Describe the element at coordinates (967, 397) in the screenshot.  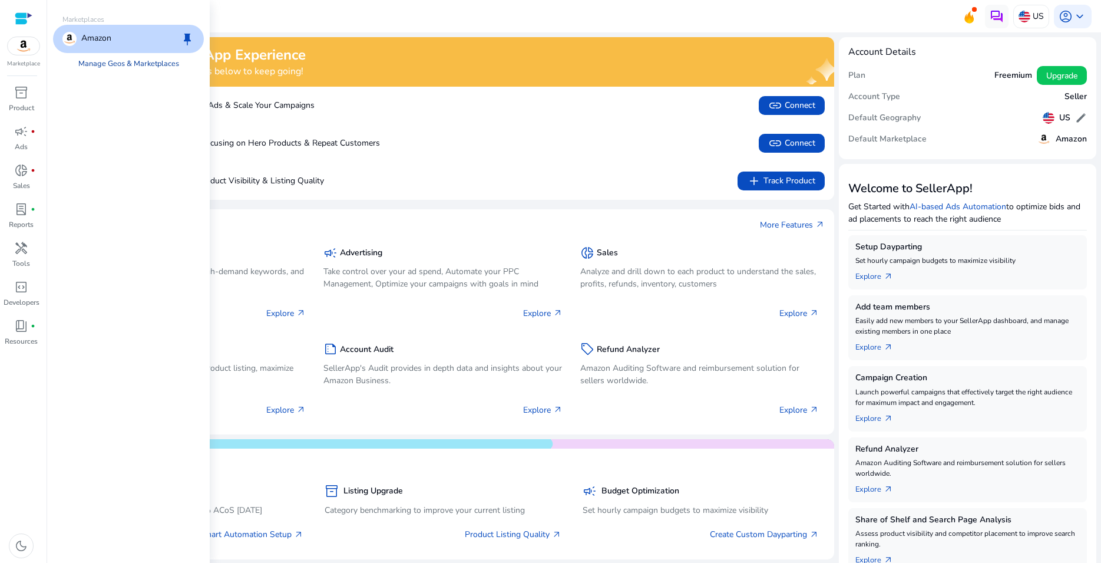
I see `p: Launch powerful campaigns that effectively target the right audience for maximum impact and engag...` at that location.